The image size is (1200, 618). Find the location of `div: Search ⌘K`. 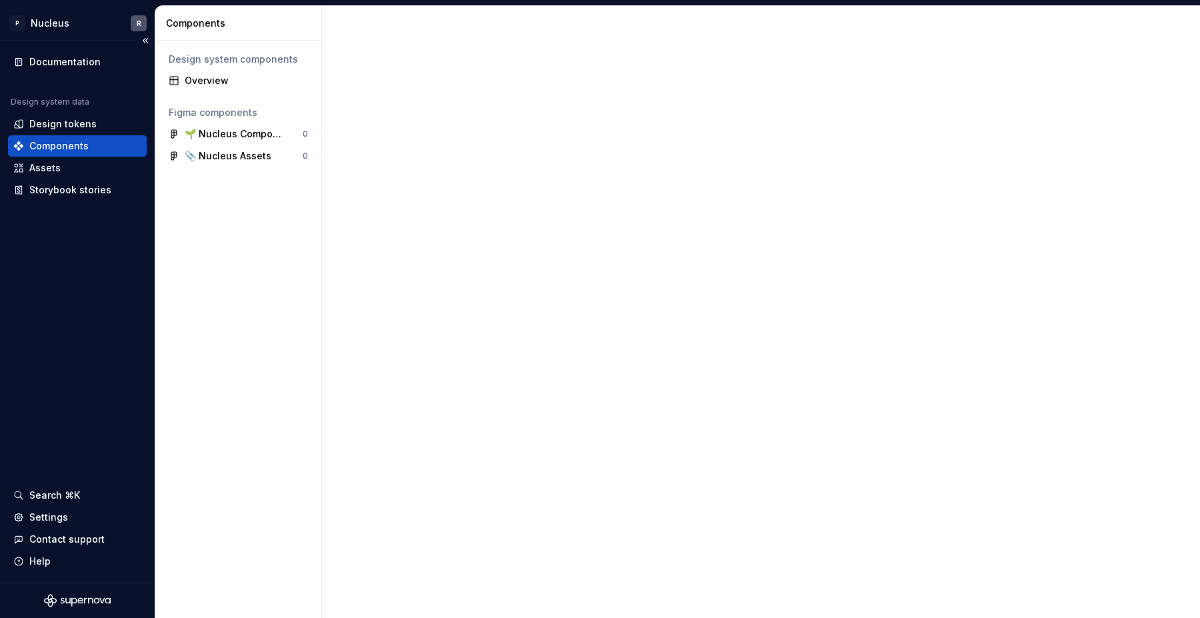

div: Search ⌘K is located at coordinates (55, 495).